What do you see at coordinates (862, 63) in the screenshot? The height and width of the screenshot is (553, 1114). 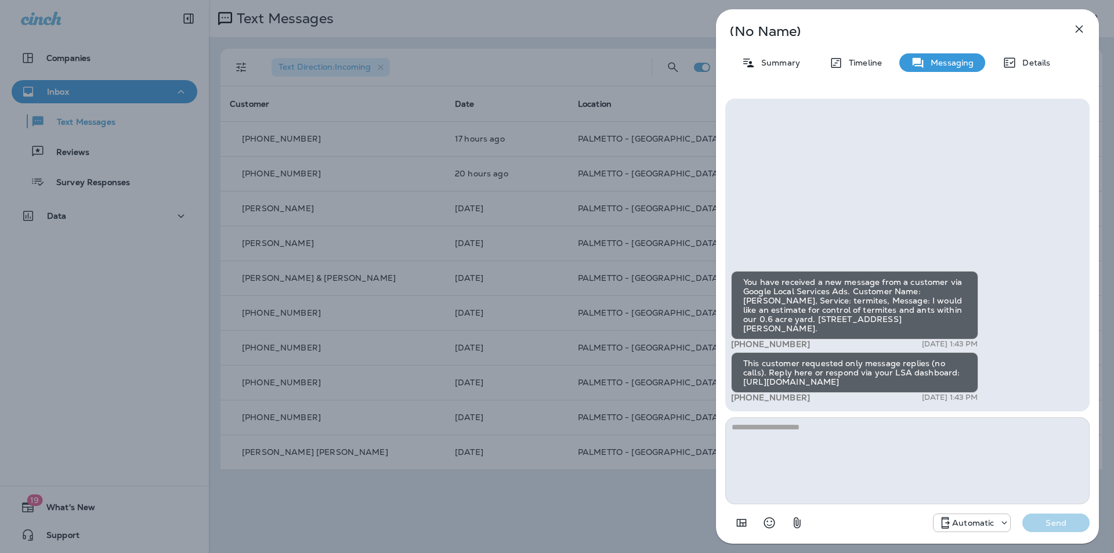 I see `p: Timeline` at bounding box center [862, 63].